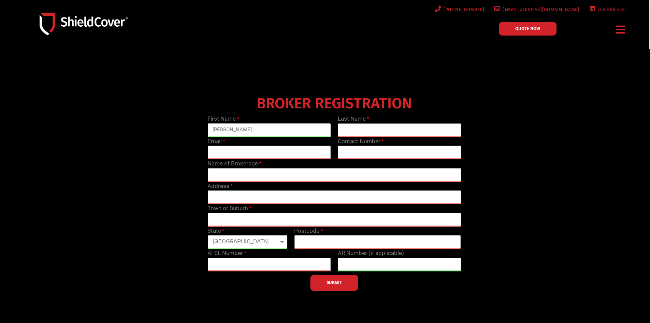 The width and height of the screenshot is (650, 323). Describe the element at coordinates (84, 24) in the screenshot. I see `img: Shield-Cover-Underwriting-Australia-logo-full` at that location.